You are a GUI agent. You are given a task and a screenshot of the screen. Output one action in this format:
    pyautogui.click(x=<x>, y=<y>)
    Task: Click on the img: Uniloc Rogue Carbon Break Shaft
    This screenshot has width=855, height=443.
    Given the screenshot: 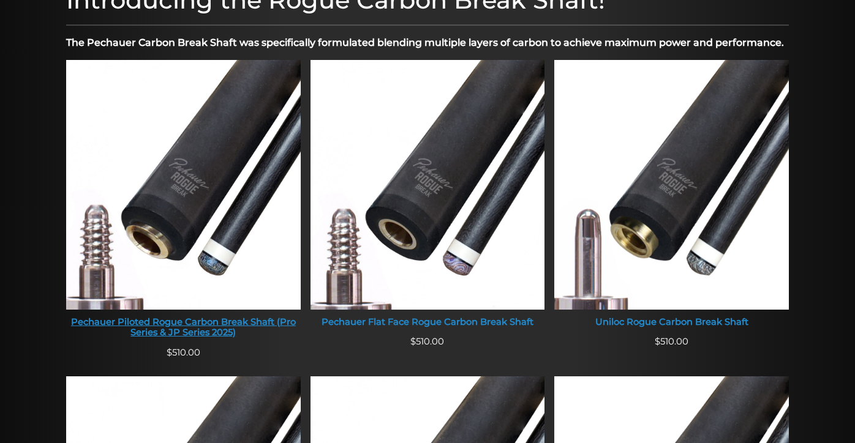 What is the action you would take?
    pyautogui.click(x=671, y=184)
    